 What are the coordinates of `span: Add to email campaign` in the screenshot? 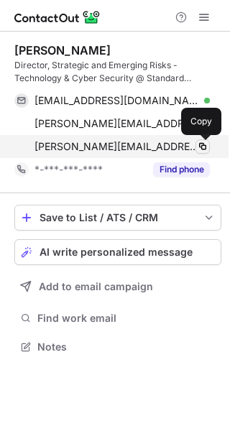 It's located at (96, 287).